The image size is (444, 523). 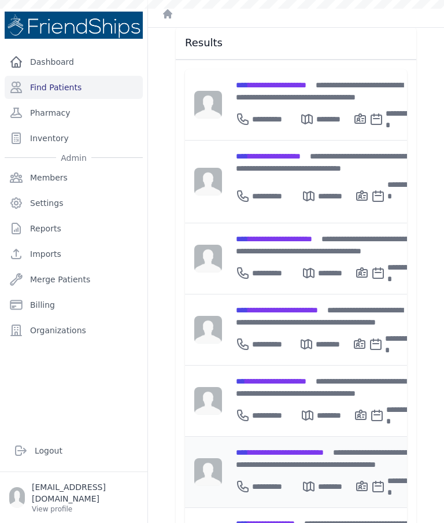 What do you see at coordinates (73, 87) in the screenshot?
I see `a: Find Patients` at bounding box center [73, 87].